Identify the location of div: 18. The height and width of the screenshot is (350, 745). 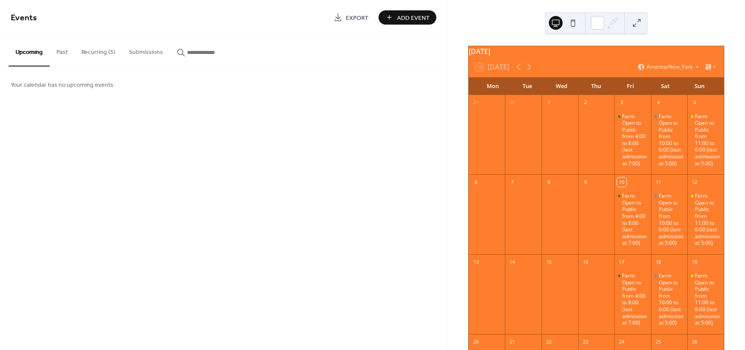
(658, 262).